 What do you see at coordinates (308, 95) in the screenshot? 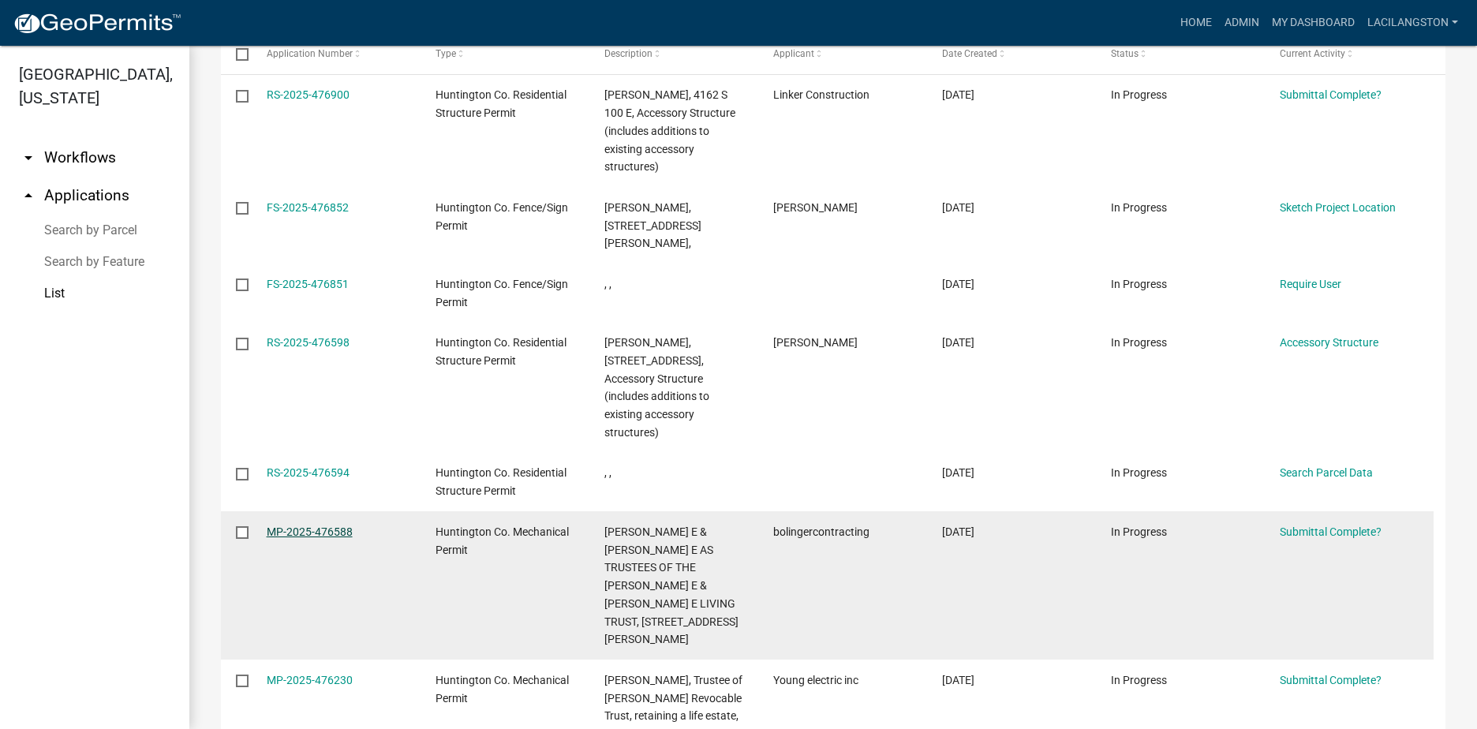
I see `a: RS-2025-476900` at bounding box center [308, 95].